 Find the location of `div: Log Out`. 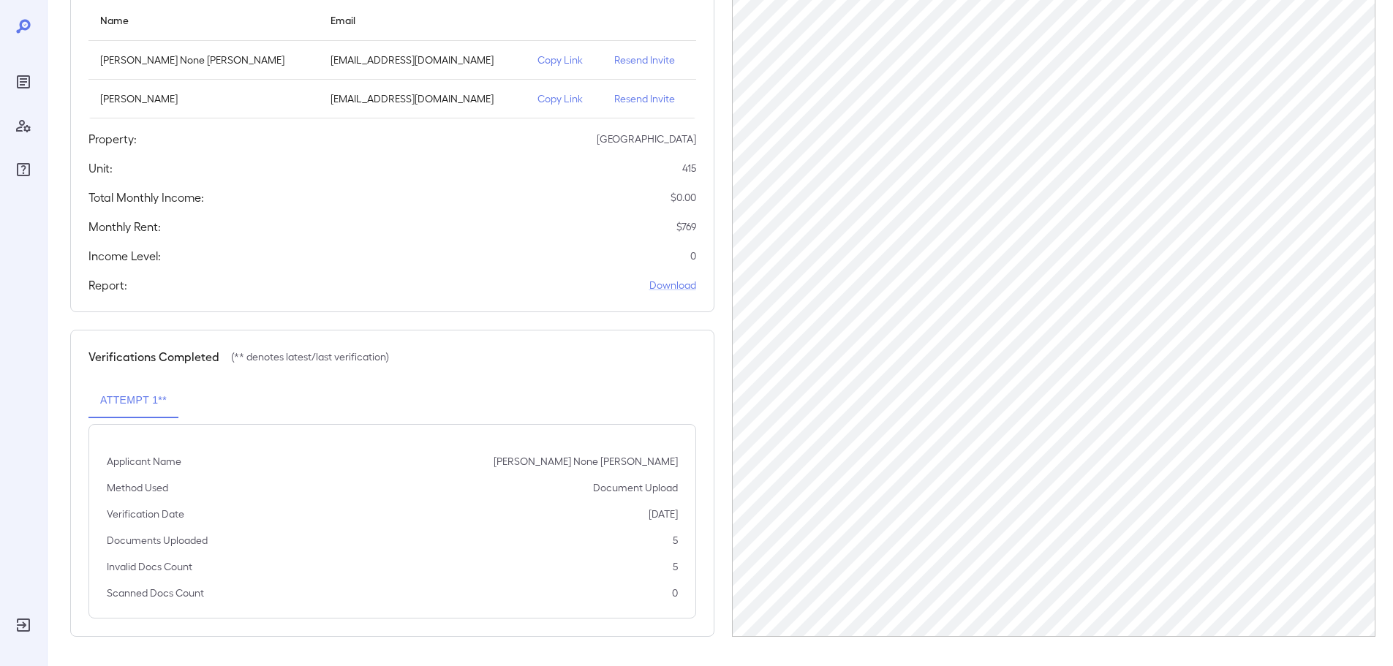

div: Log Out is located at coordinates (23, 625).